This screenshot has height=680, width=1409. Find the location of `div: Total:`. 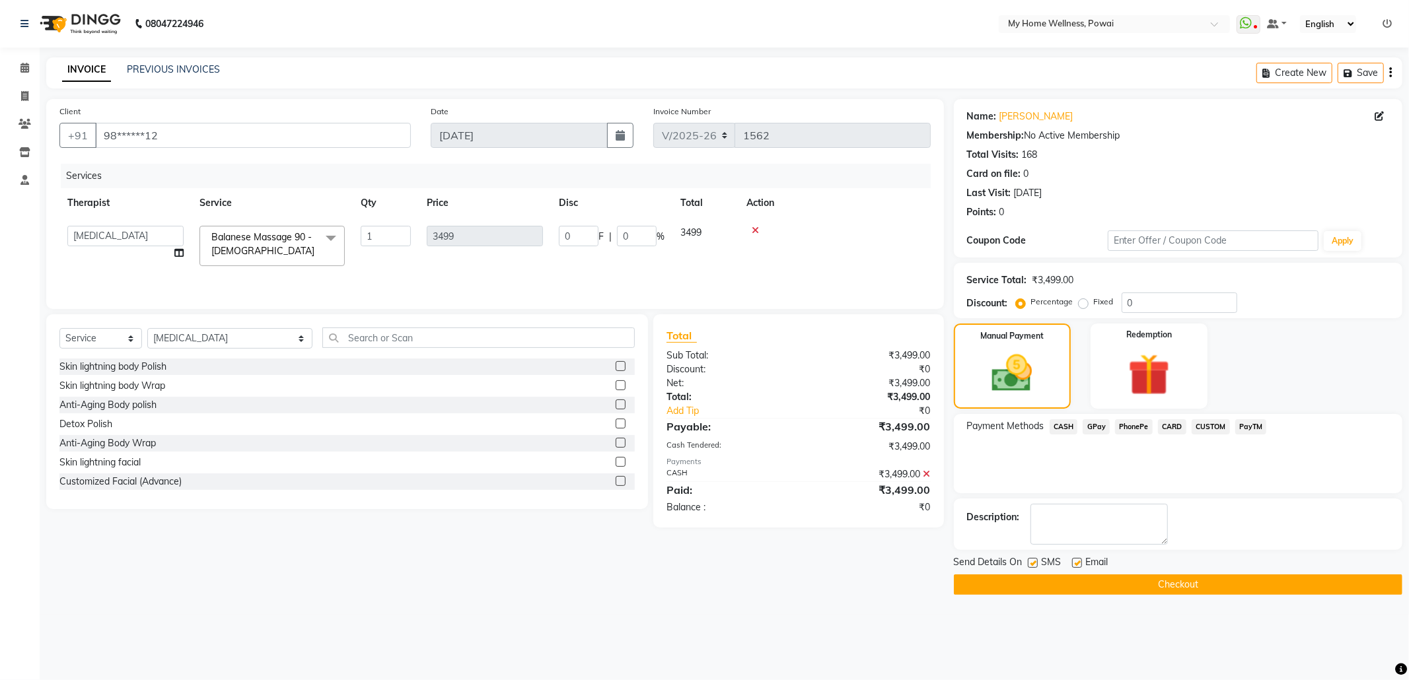

div: Total: is located at coordinates (727, 397).